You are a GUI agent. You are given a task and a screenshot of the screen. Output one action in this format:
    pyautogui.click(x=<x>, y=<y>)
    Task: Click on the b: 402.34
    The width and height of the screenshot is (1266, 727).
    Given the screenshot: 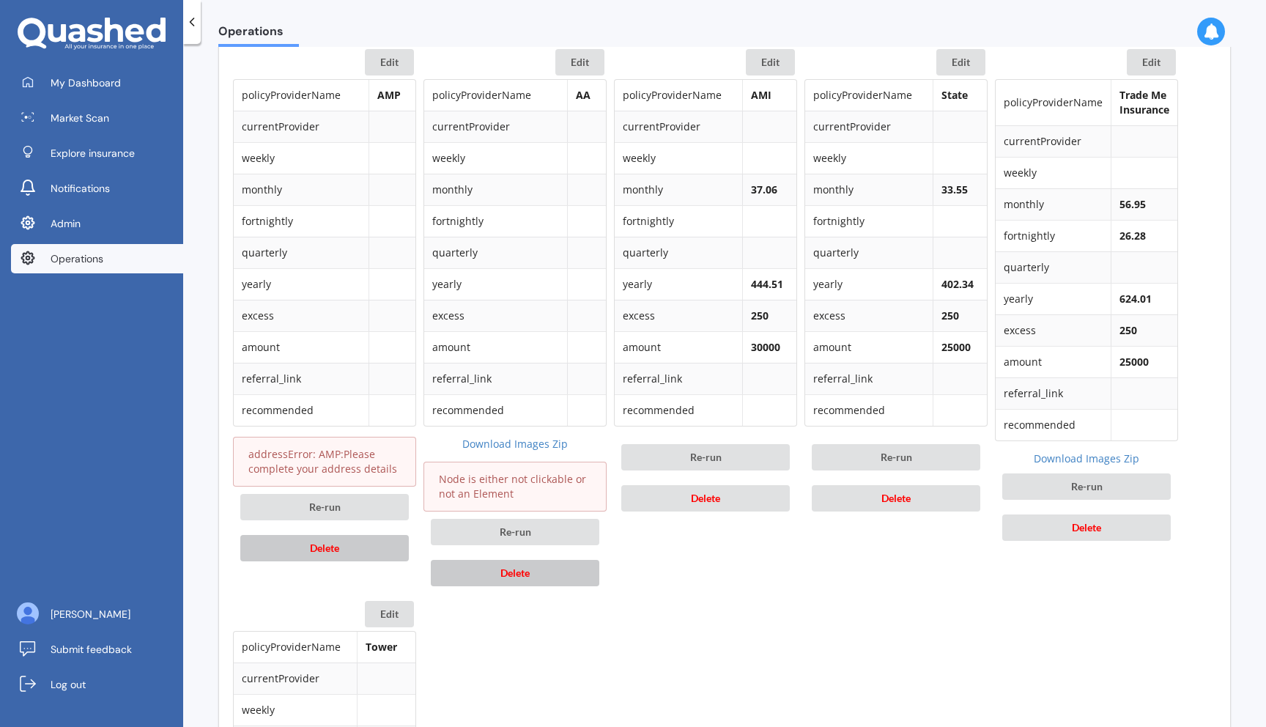 What is the action you would take?
    pyautogui.click(x=958, y=284)
    